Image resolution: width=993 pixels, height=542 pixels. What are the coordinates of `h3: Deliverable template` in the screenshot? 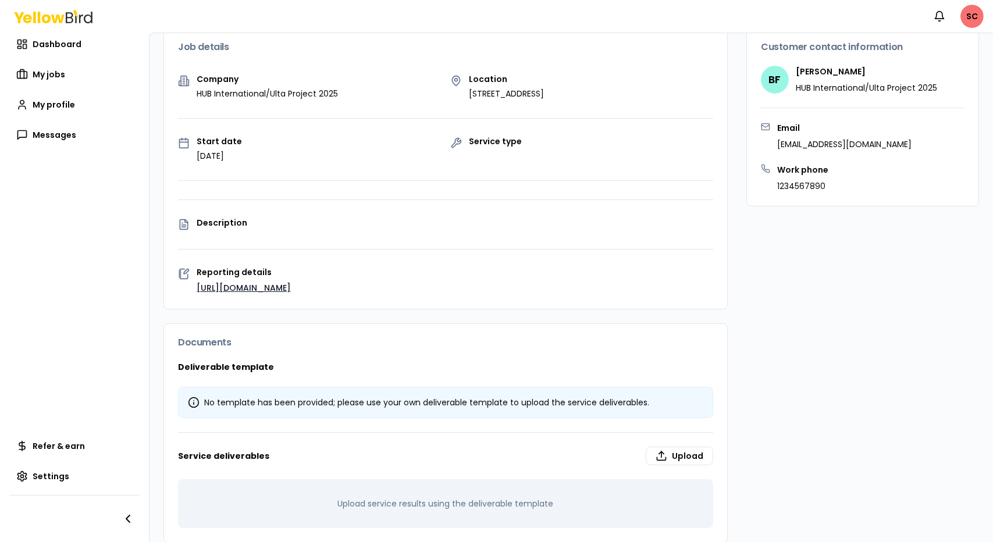 It's located at (446, 367).